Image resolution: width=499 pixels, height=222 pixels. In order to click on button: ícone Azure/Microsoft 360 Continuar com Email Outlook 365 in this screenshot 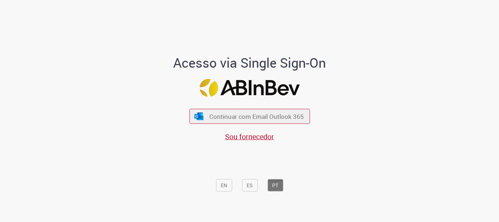, I will do `click(249, 116)`.